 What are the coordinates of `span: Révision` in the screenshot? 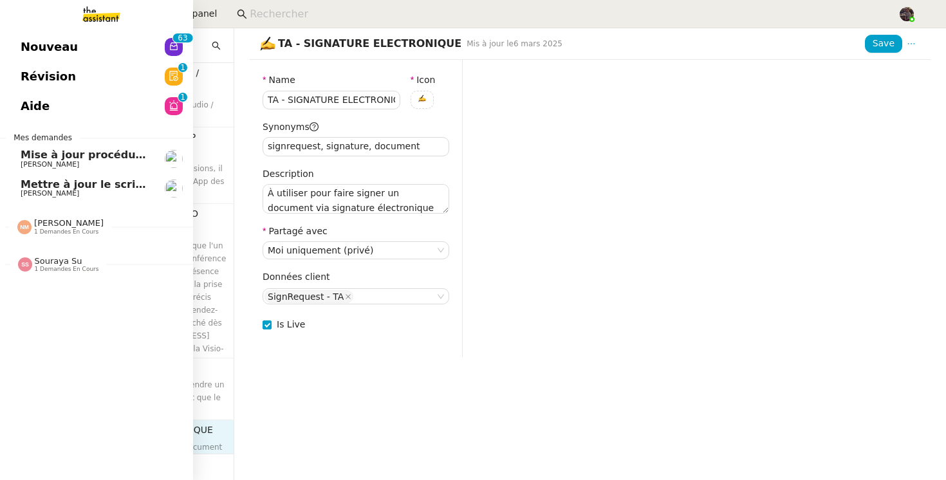 It's located at (48, 77).